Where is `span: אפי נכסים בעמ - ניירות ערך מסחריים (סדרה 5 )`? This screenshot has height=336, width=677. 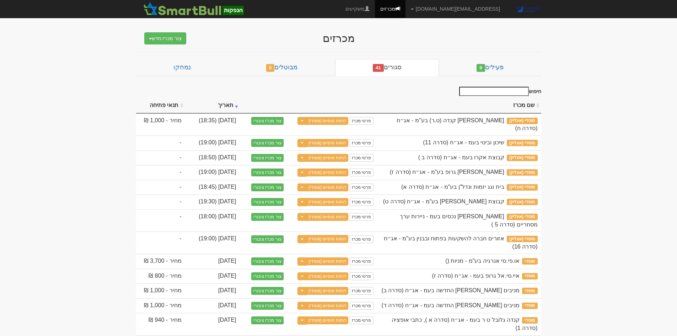
span: אפי נכסים בעמ - ניירות ערך מסחריים (סדרה 5 ) is located at coordinates (469, 220).